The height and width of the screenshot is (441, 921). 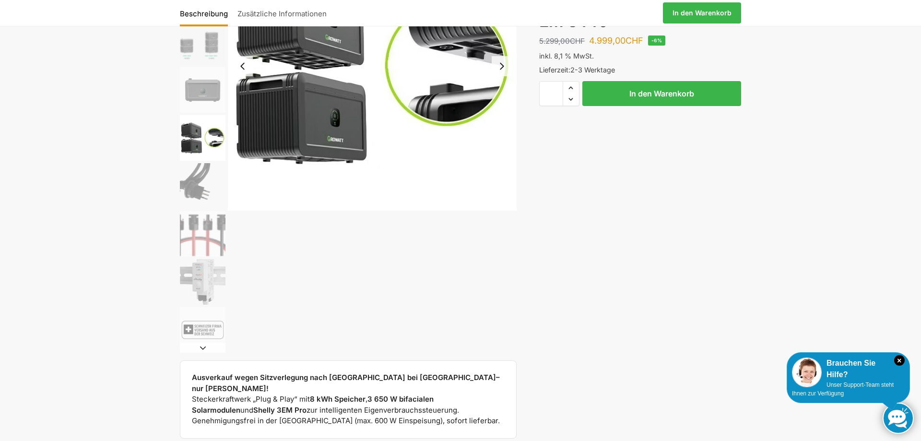 I want to click on img: Customer service, so click(x=807, y=372).